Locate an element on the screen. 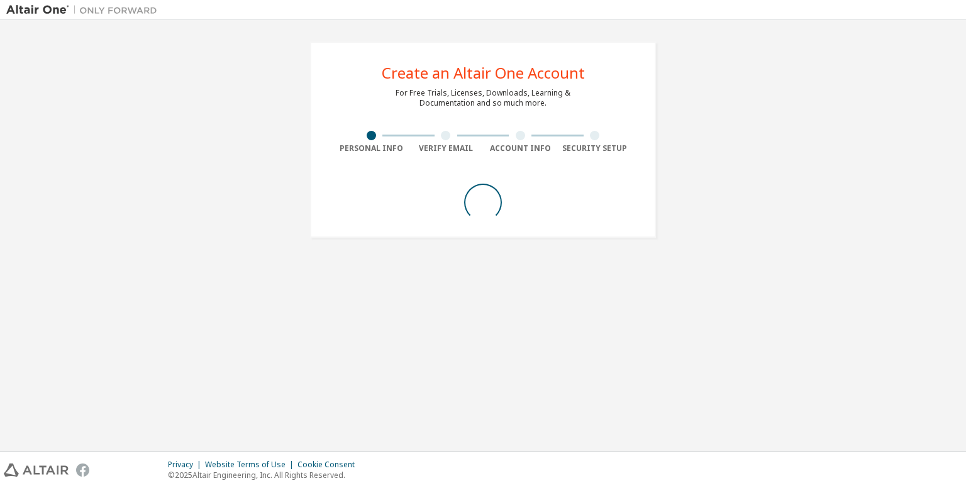 The width and height of the screenshot is (966, 488). p: © 2025 Altair Engineering, Inc. All Rights Reserved. is located at coordinates (265, 475).